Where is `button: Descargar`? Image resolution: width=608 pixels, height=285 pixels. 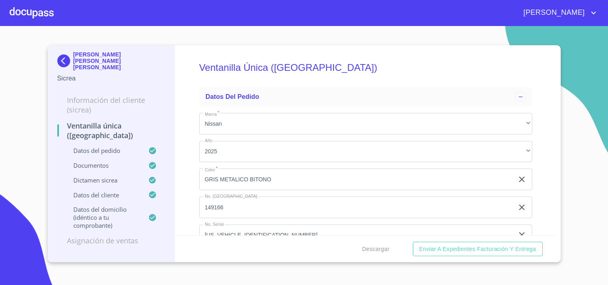 button: Descargar is located at coordinates (376, 249).